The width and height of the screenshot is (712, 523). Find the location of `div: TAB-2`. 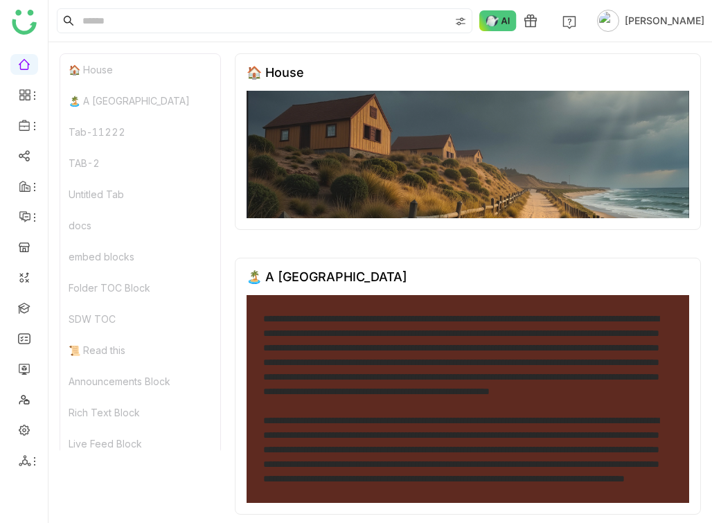

div: TAB-2 is located at coordinates (140, 163).